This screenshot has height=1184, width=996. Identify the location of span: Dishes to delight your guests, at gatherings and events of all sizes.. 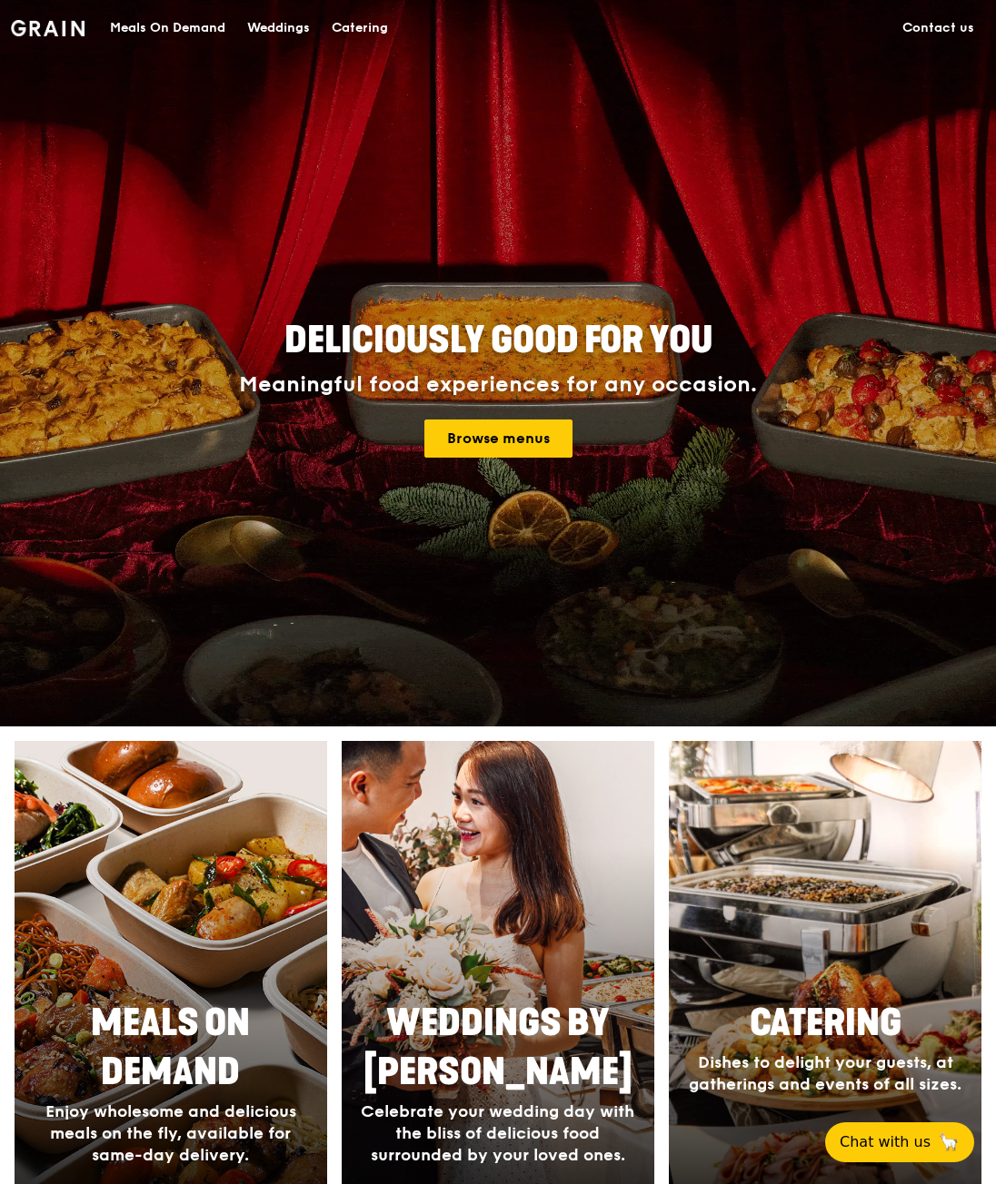
(825, 1074).